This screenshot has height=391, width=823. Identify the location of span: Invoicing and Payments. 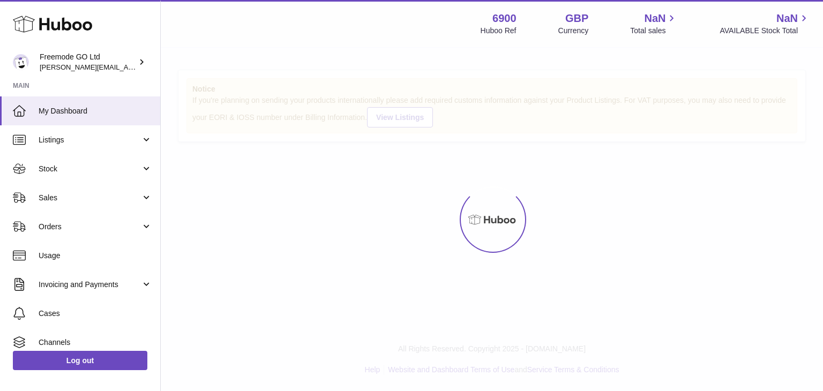
(90, 285).